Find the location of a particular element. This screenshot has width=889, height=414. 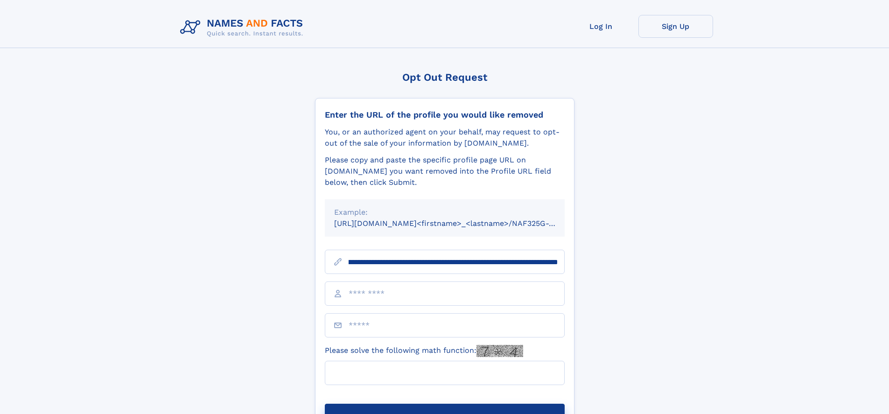

div: Opt Out Request is located at coordinates (445, 77).